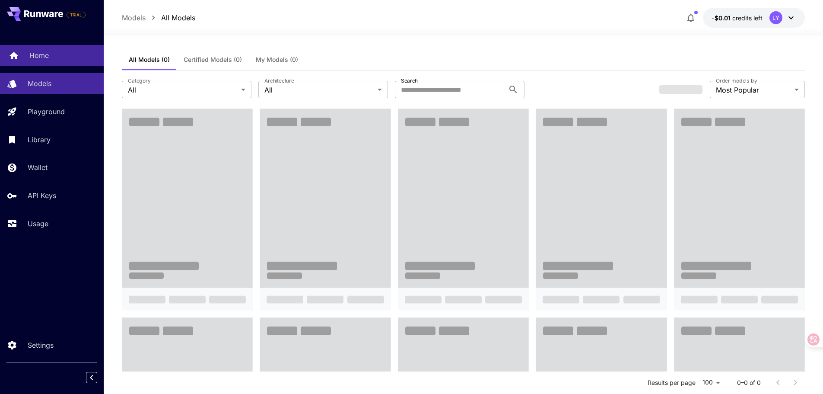 This screenshot has width=823, height=394. What do you see at coordinates (42, 195) in the screenshot?
I see `p: API Keys` at bounding box center [42, 195].